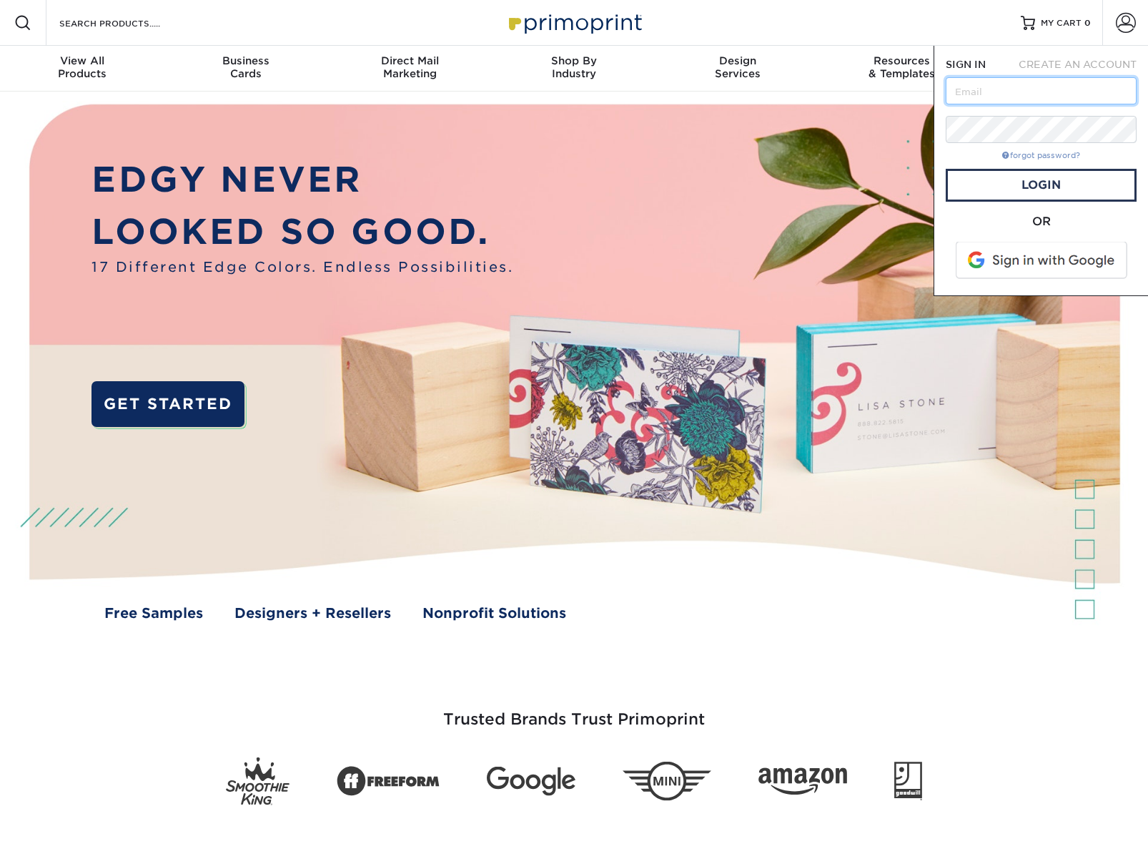 The image size is (1148, 864). Describe the element at coordinates (1041, 155) in the screenshot. I see `a: forgot password?` at that location.